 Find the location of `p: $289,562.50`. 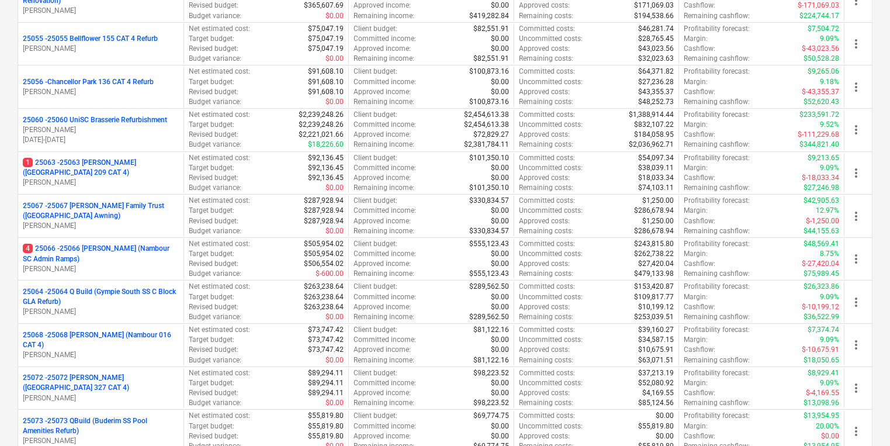

p: $289,562.50 is located at coordinates (489, 317).